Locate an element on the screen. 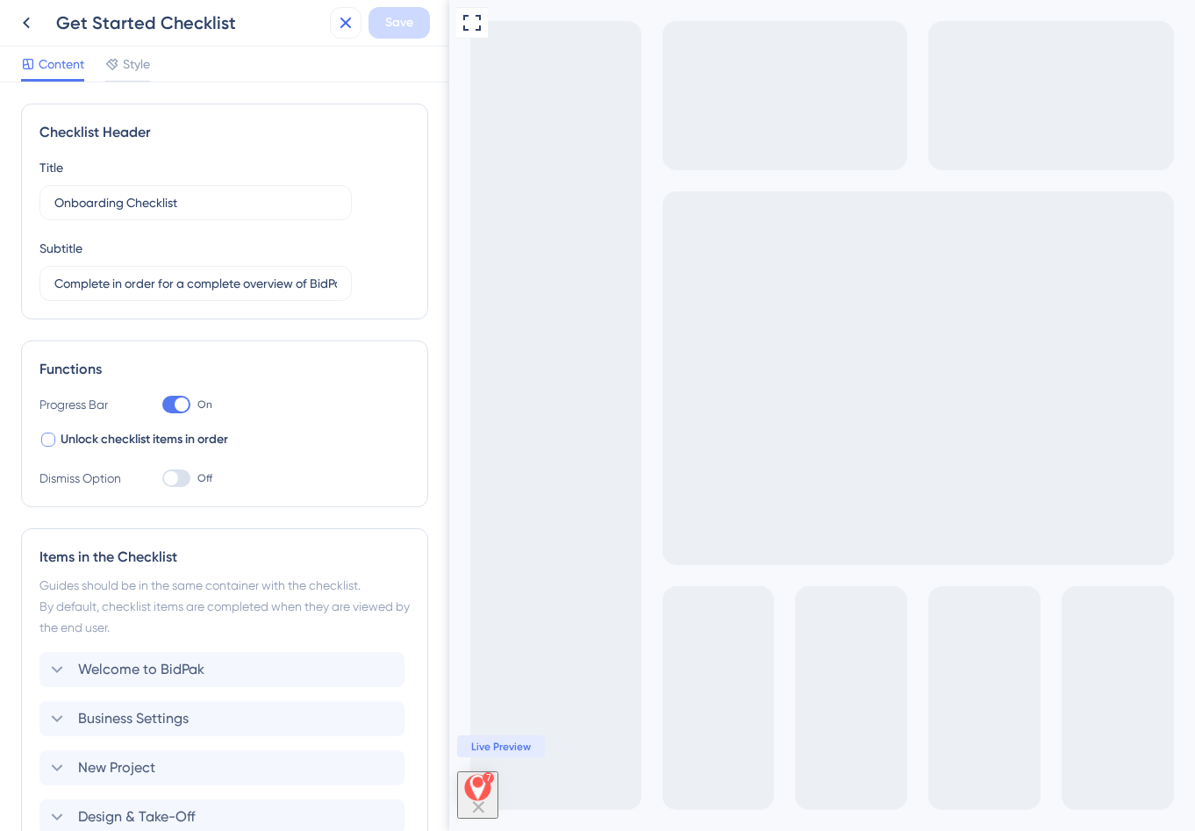 This screenshot has height=831, width=1195. div: Functions is located at coordinates (225, 369).